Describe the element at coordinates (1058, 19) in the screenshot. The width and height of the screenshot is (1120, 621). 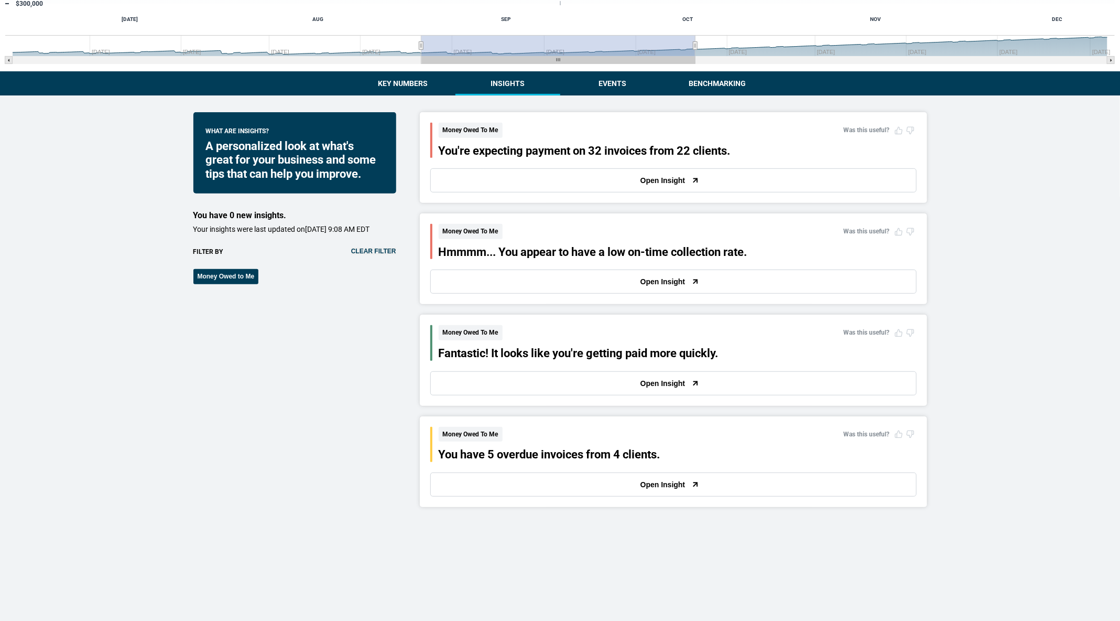
I see `text: DEC` at that location.